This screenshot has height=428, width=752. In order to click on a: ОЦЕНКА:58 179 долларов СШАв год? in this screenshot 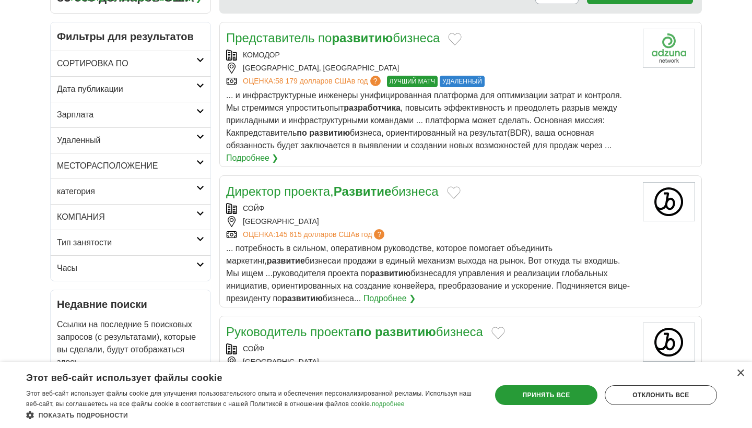, I will do `click(313, 81)`.